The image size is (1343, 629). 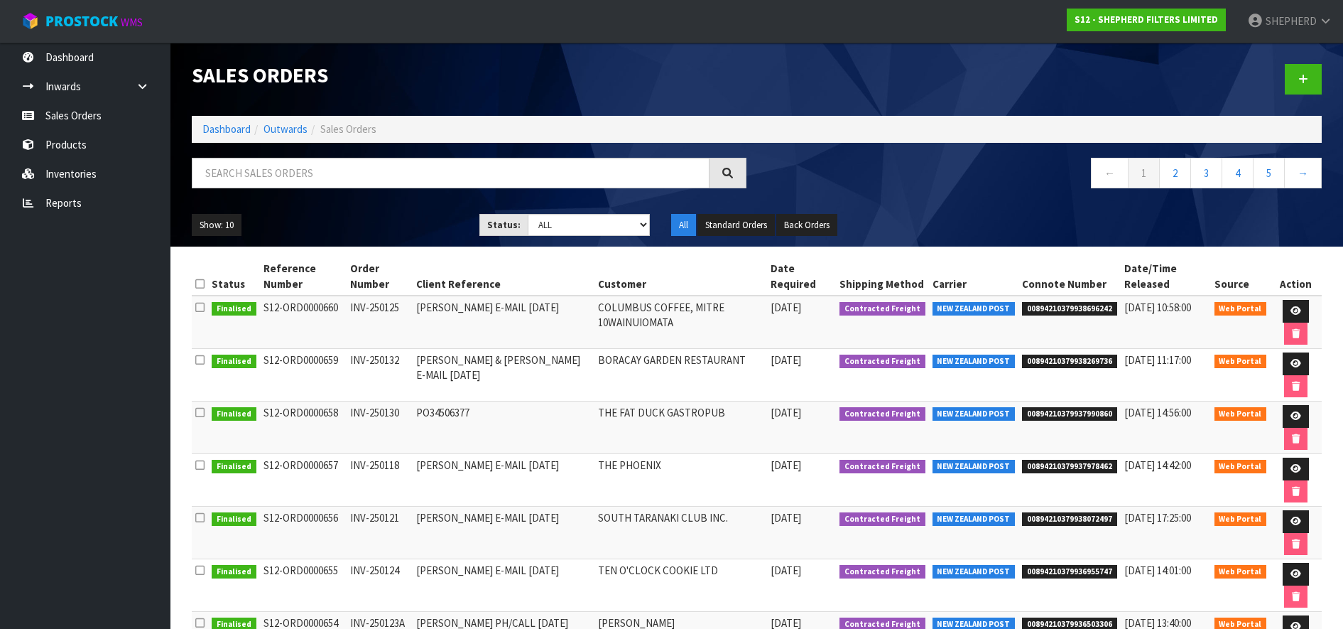 What do you see at coordinates (504, 224) in the screenshot?
I see `strong: Status:` at bounding box center [504, 224].